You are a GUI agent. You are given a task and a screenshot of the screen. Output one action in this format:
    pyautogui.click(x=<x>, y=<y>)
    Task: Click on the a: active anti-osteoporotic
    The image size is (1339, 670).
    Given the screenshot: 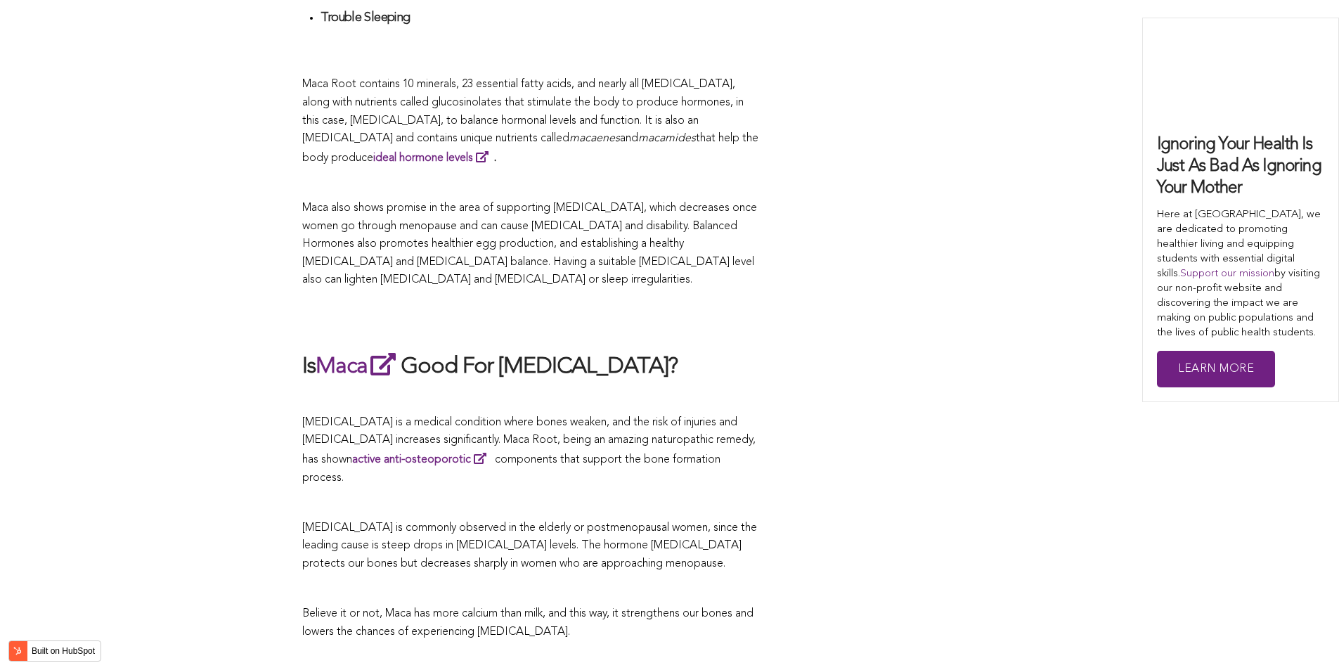 What is the action you would take?
    pyautogui.click(x=422, y=460)
    